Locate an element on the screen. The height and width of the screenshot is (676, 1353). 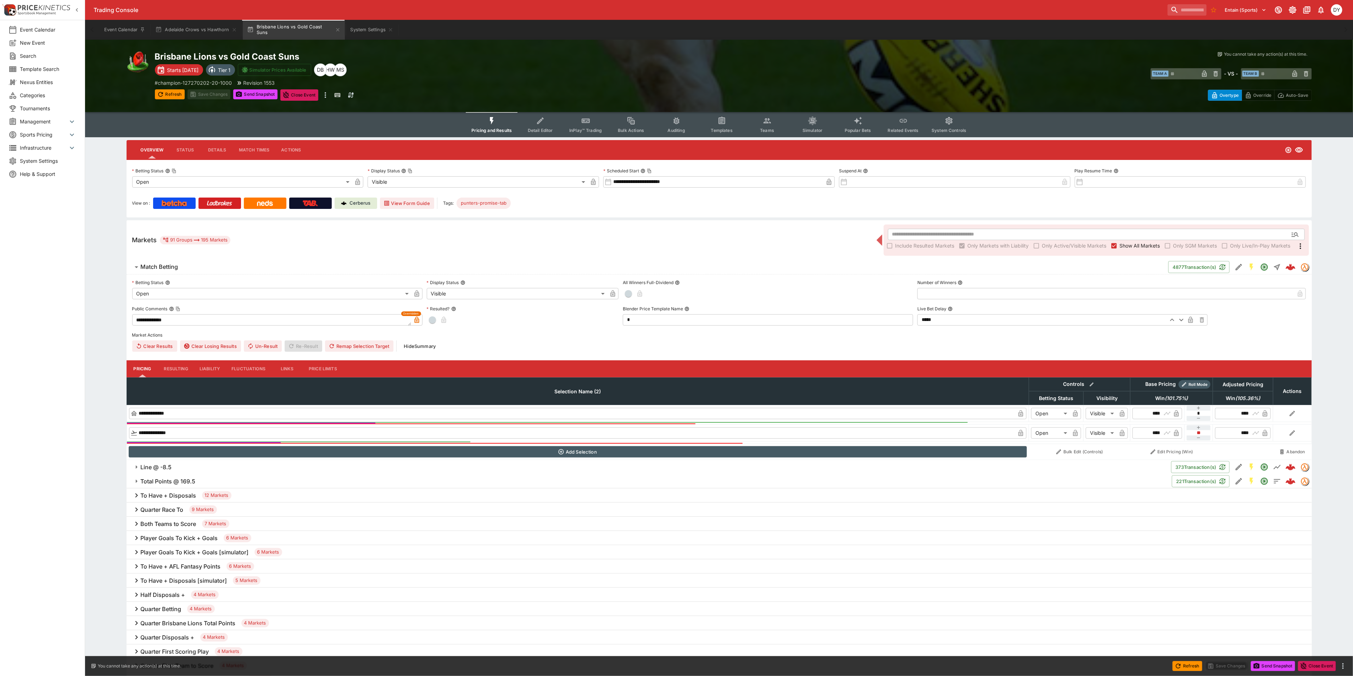
div: Matthew Scott is located at coordinates (340, 70).